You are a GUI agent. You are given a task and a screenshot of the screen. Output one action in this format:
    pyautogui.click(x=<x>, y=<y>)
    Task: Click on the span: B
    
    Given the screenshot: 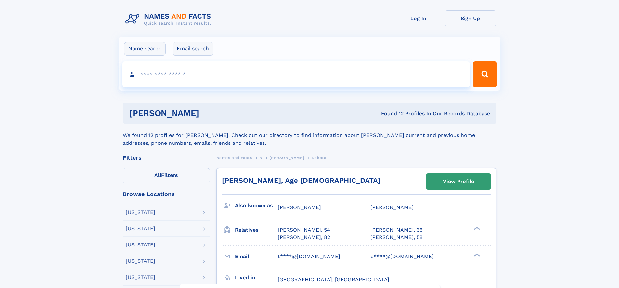 What is the action you would take?
    pyautogui.click(x=260, y=158)
    